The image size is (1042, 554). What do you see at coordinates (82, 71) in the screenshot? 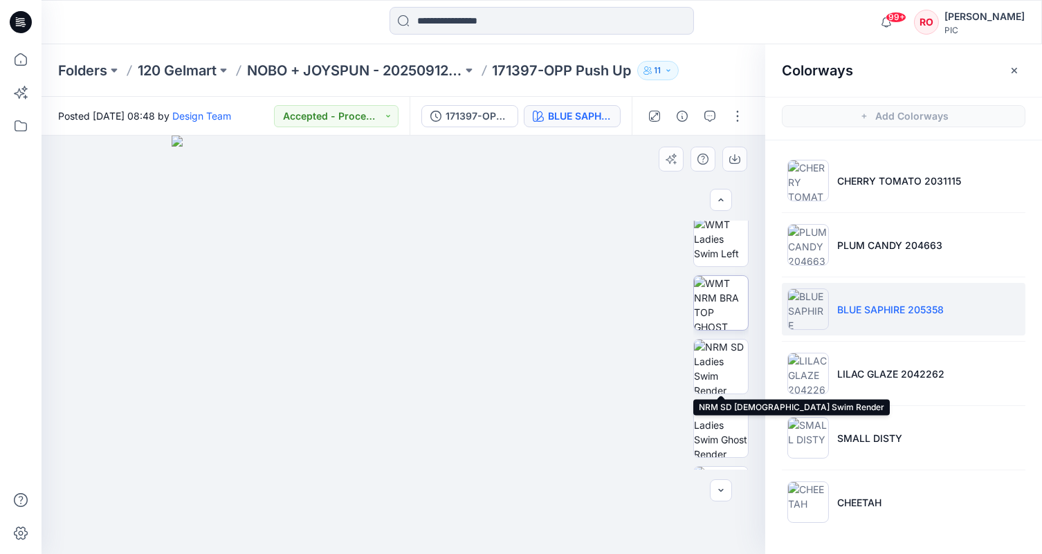
I see `a: Folders` at bounding box center [82, 71].